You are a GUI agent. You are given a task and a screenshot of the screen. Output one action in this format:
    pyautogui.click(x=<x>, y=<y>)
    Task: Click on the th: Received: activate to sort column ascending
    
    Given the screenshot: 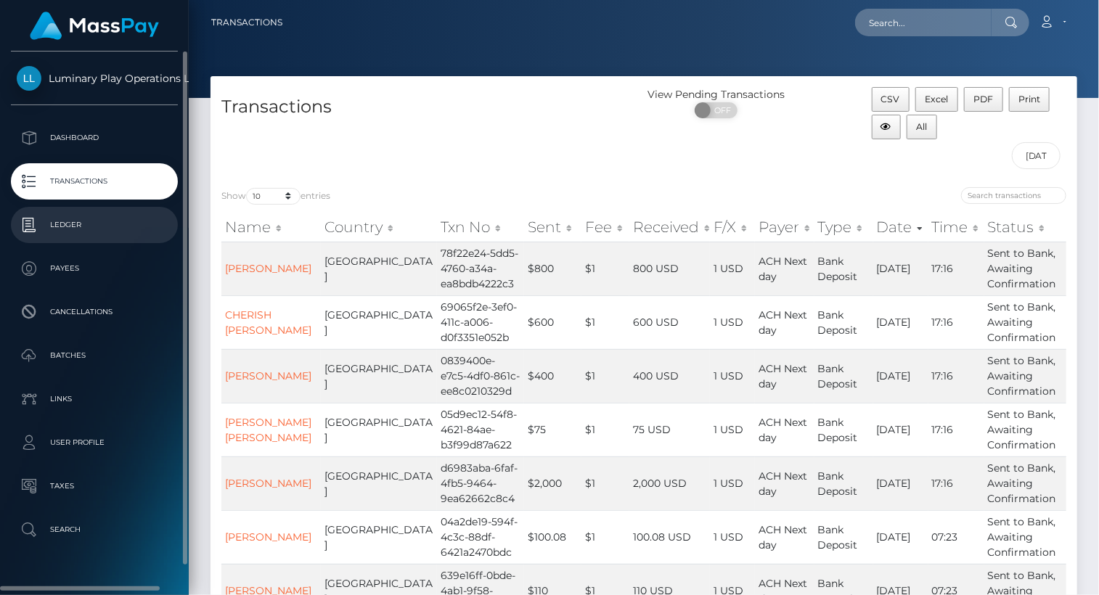 What is the action you would take?
    pyautogui.click(x=669, y=227)
    